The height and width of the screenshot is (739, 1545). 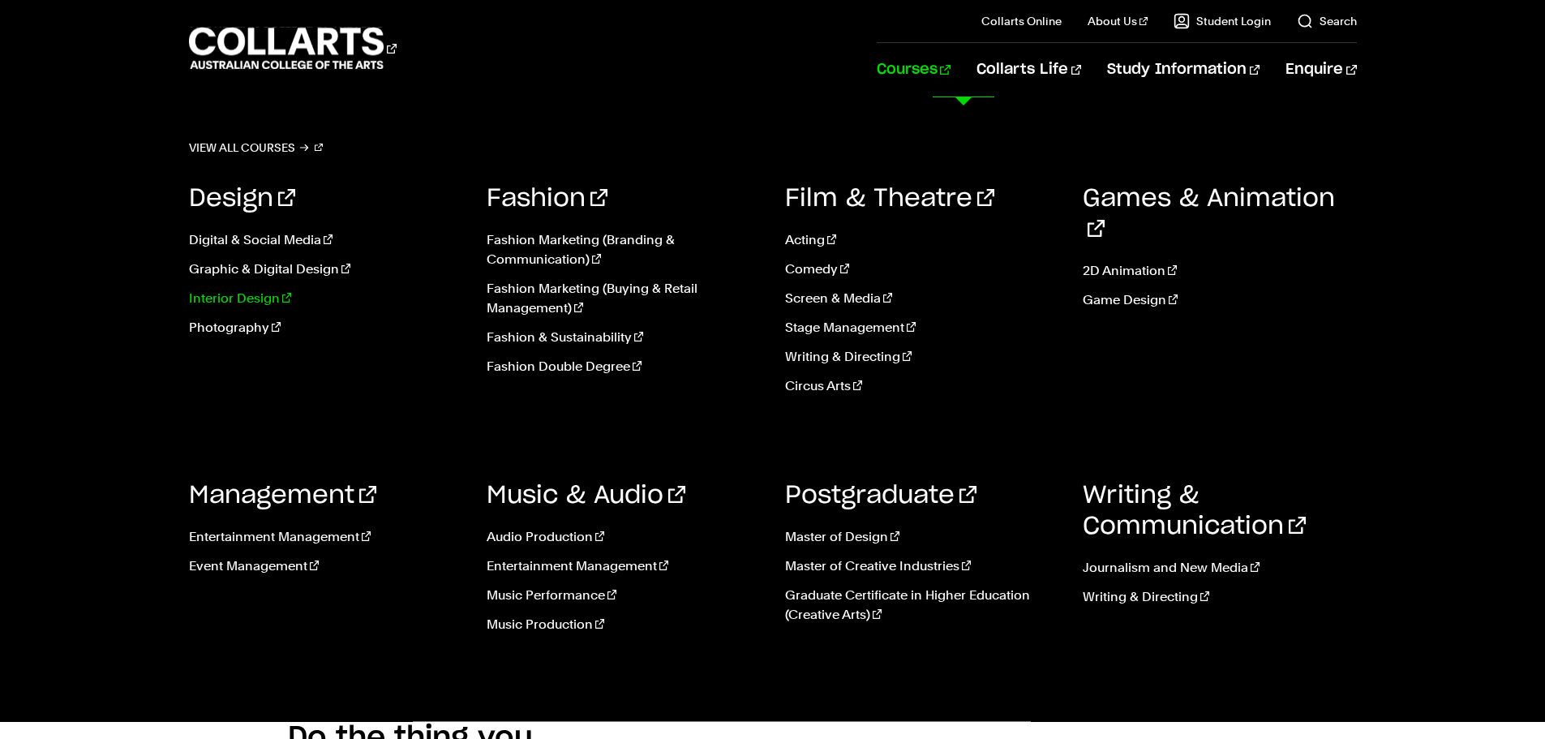 I want to click on a: Screen & Media, so click(x=922, y=299).